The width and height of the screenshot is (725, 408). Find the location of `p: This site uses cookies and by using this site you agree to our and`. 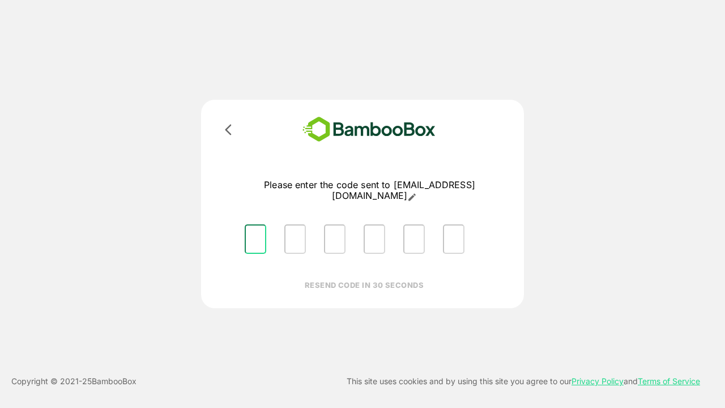

p: This site uses cookies and by using this site you agree to our and is located at coordinates (524, 381).